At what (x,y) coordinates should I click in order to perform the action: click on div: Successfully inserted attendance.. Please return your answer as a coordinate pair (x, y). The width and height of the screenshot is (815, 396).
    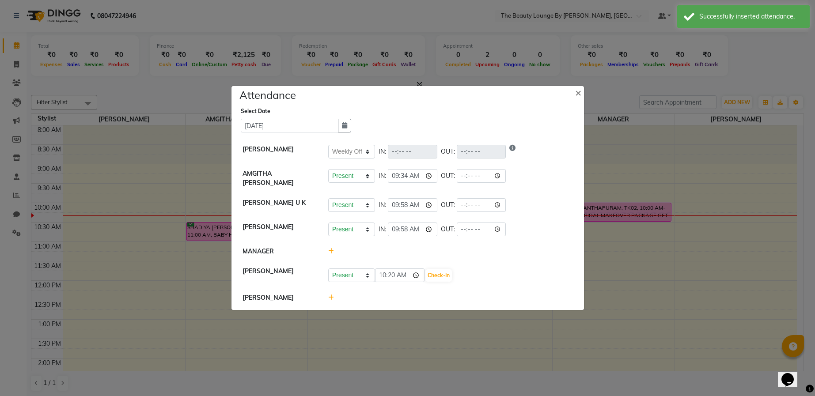
    Looking at the image, I should click on (751, 16).